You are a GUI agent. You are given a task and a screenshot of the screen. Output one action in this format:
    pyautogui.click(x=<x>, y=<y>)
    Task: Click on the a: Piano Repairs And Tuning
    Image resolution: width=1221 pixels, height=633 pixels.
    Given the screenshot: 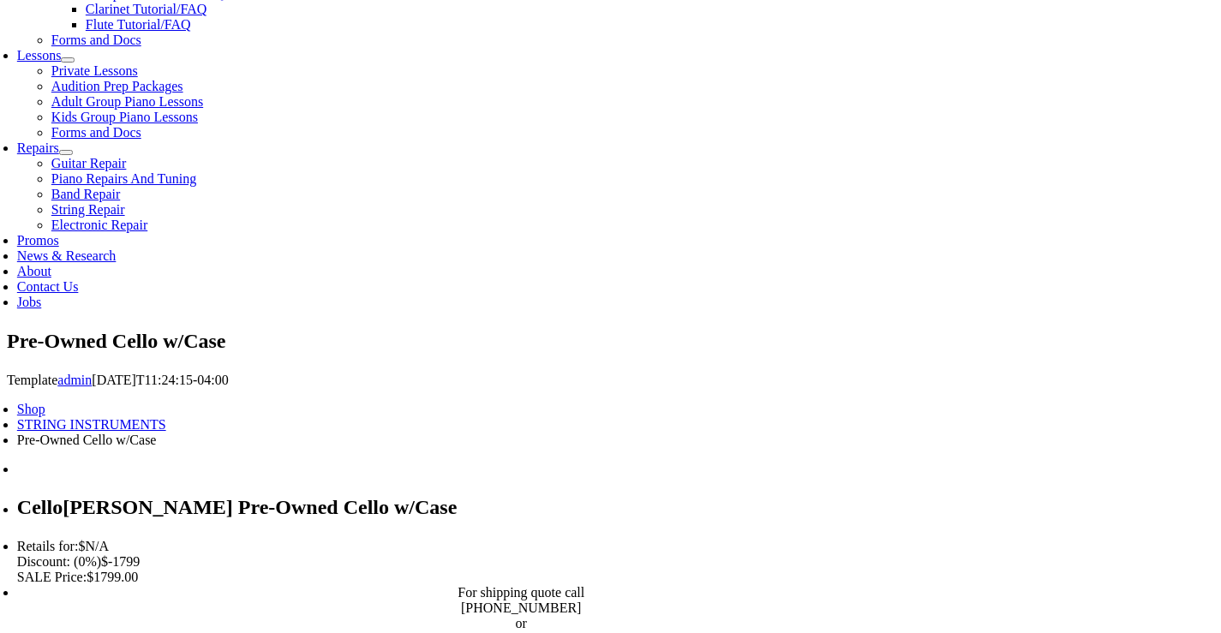 What is the action you would take?
    pyautogui.click(x=123, y=178)
    